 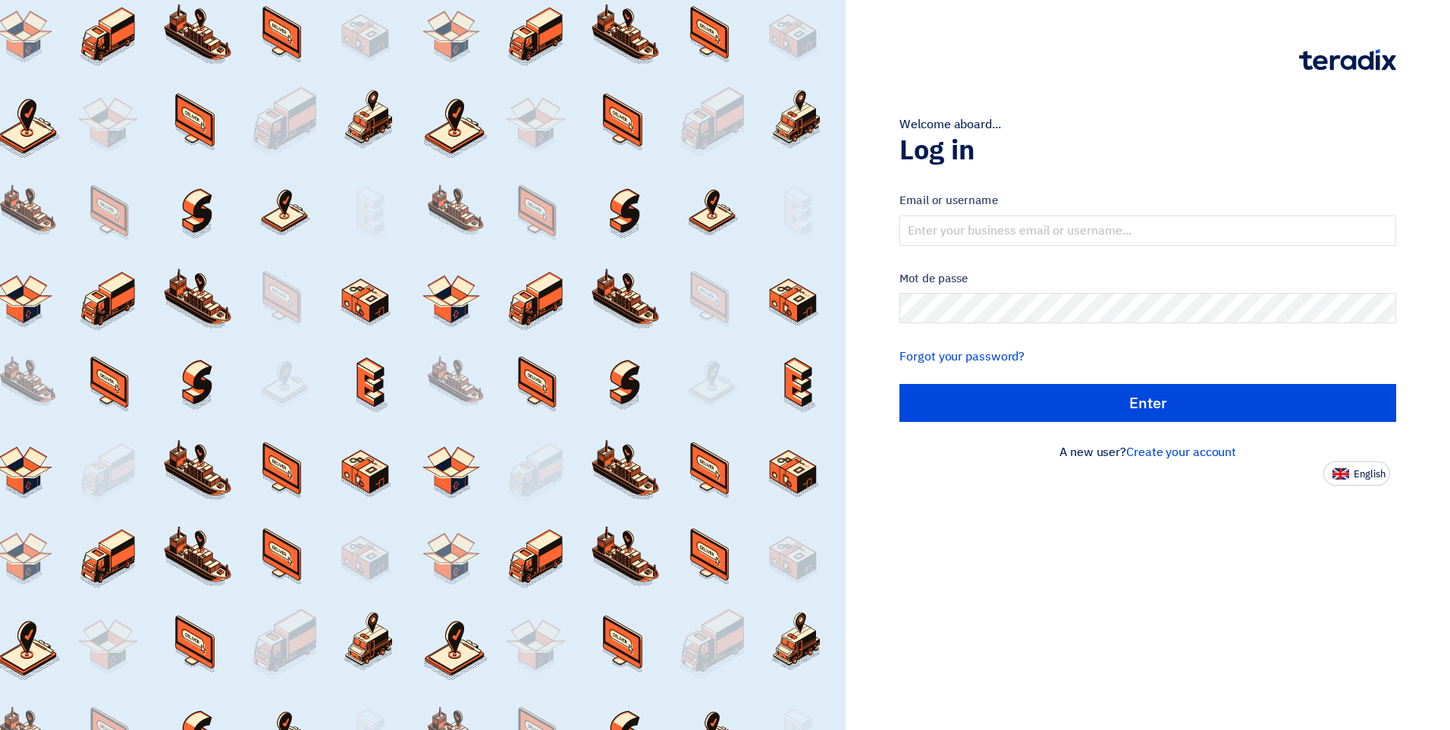 What do you see at coordinates (1341, 473) in the screenshot?
I see `img: en-US.png` at bounding box center [1341, 473].